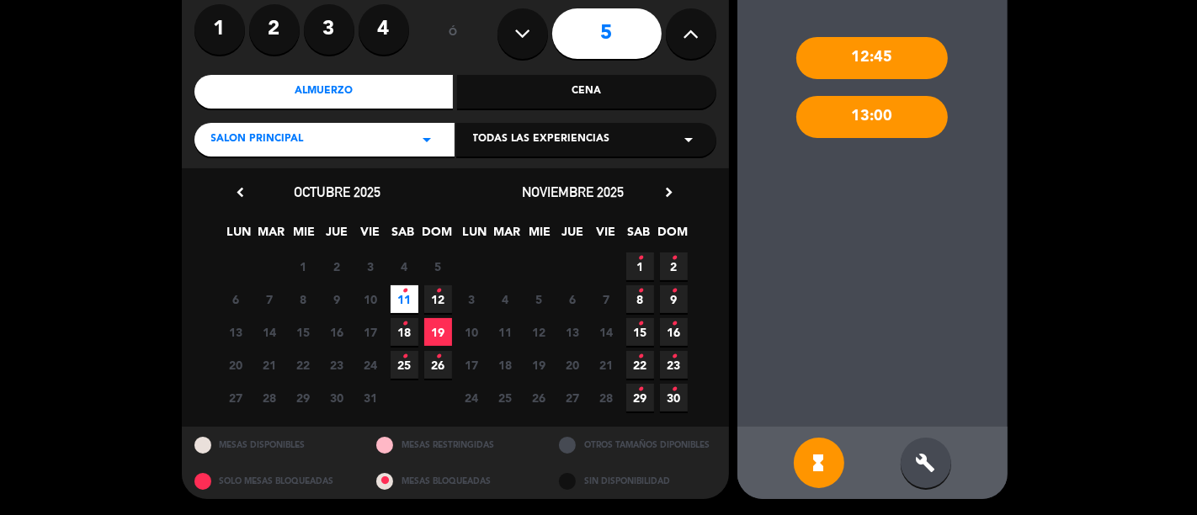 Image resolution: width=1197 pixels, height=515 pixels. Describe the element at coordinates (428, 140) in the screenshot. I see `i: arrow_drop_down` at that location.